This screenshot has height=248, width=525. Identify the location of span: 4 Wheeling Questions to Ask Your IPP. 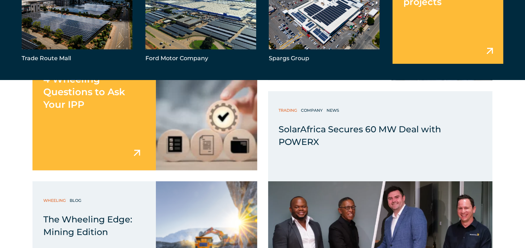
(84, 92).